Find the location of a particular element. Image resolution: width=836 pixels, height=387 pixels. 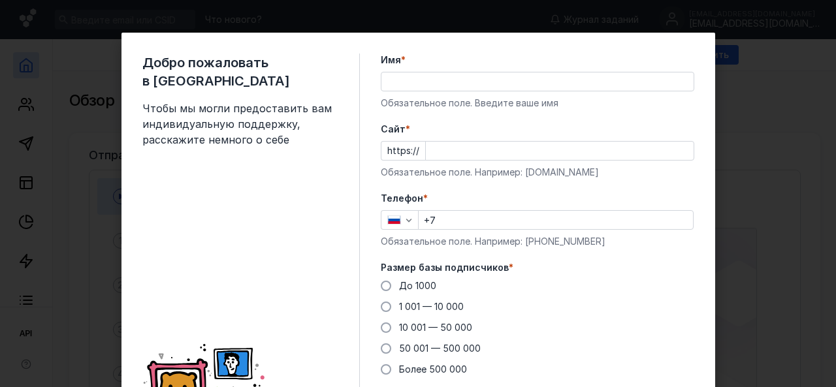

span: 10 001 — 50 000 is located at coordinates (435, 327).